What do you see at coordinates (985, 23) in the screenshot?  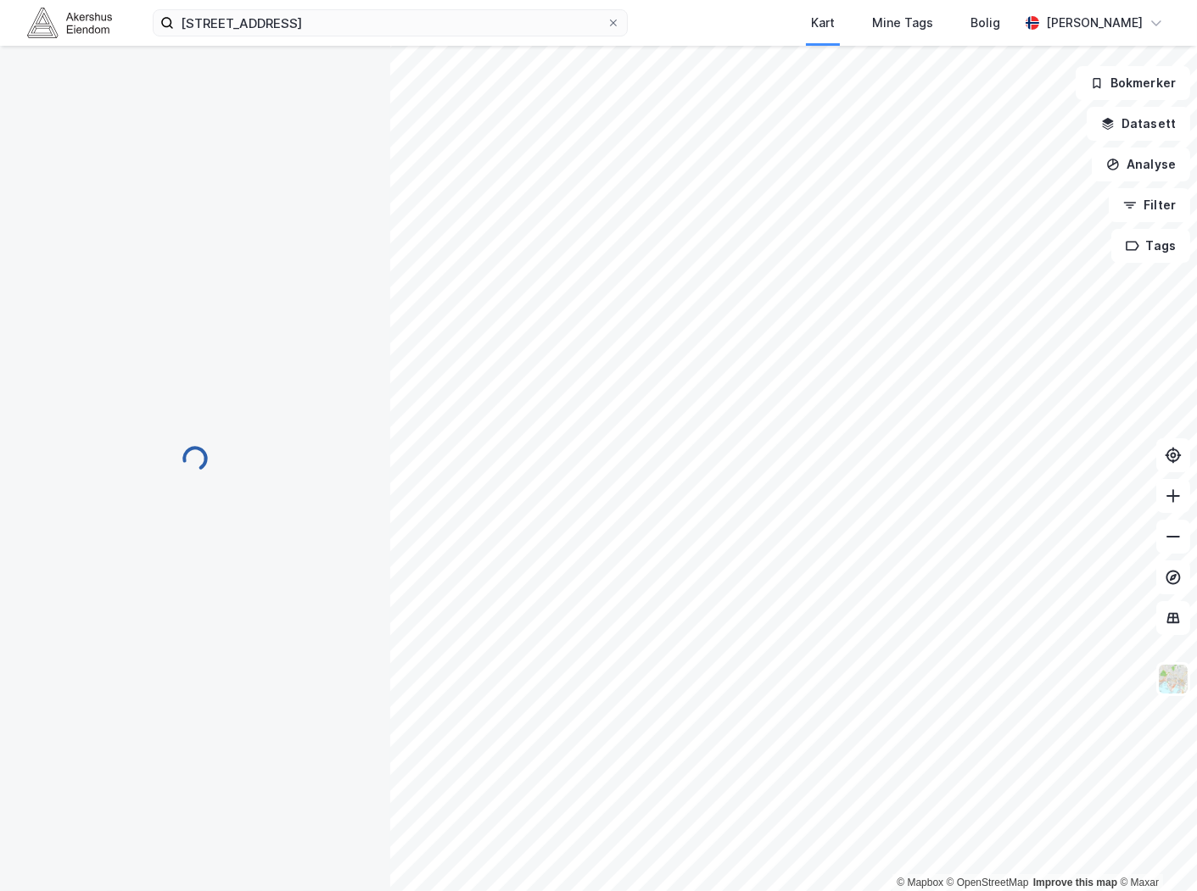 I see `div: Bolig` at bounding box center [985, 23].